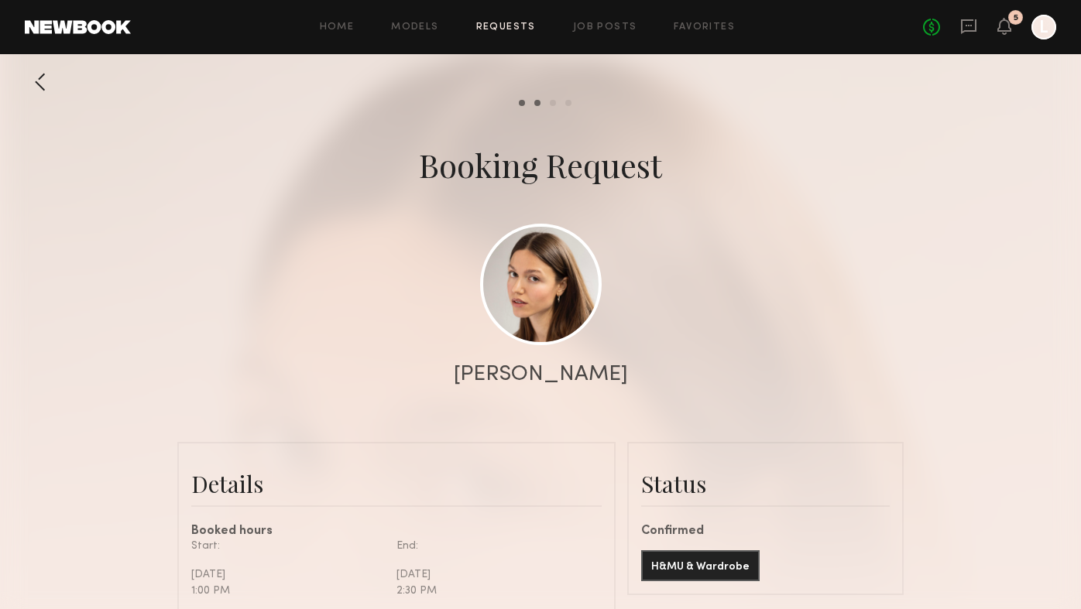 The height and width of the screenshot is (609, 1081). What do you see at coordinates (541, 165) in the screenshot?
I see `div: Booking Request` at bounding box center [541, 165].